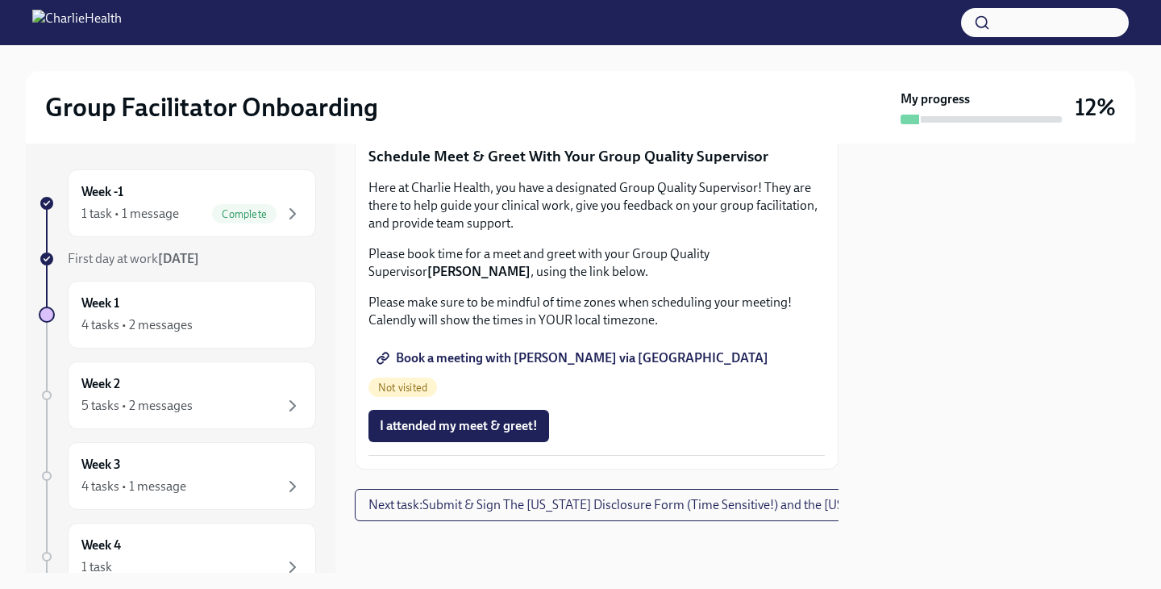 This screenshot has width=1161, height=589. I want to click on span: I attended my meet & greet!, so click(459, 426).